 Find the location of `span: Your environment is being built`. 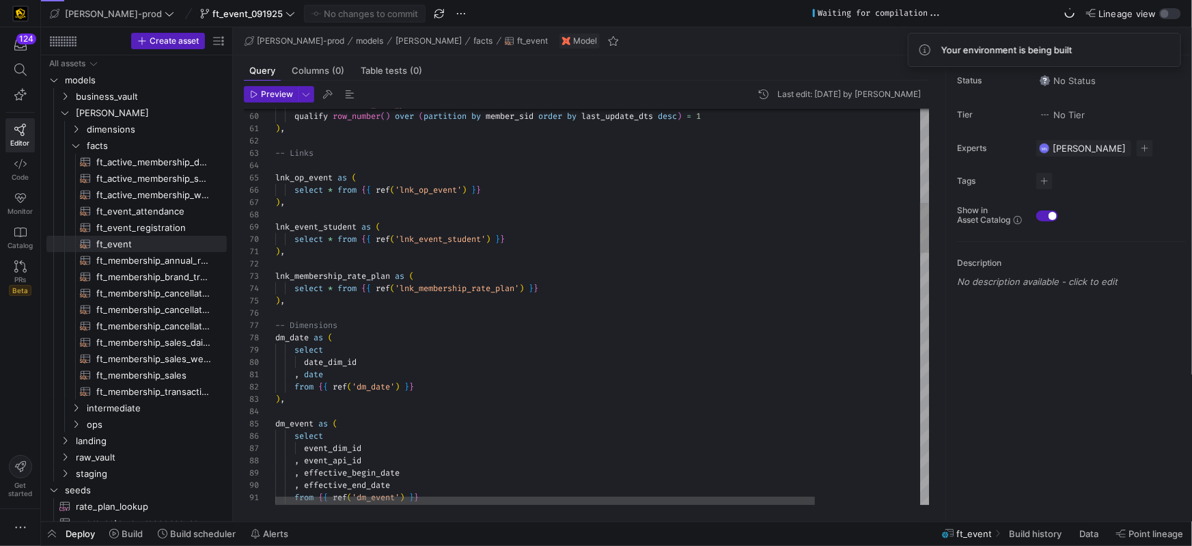

span: Your environment is being built is located at coordinates (1006, 50).